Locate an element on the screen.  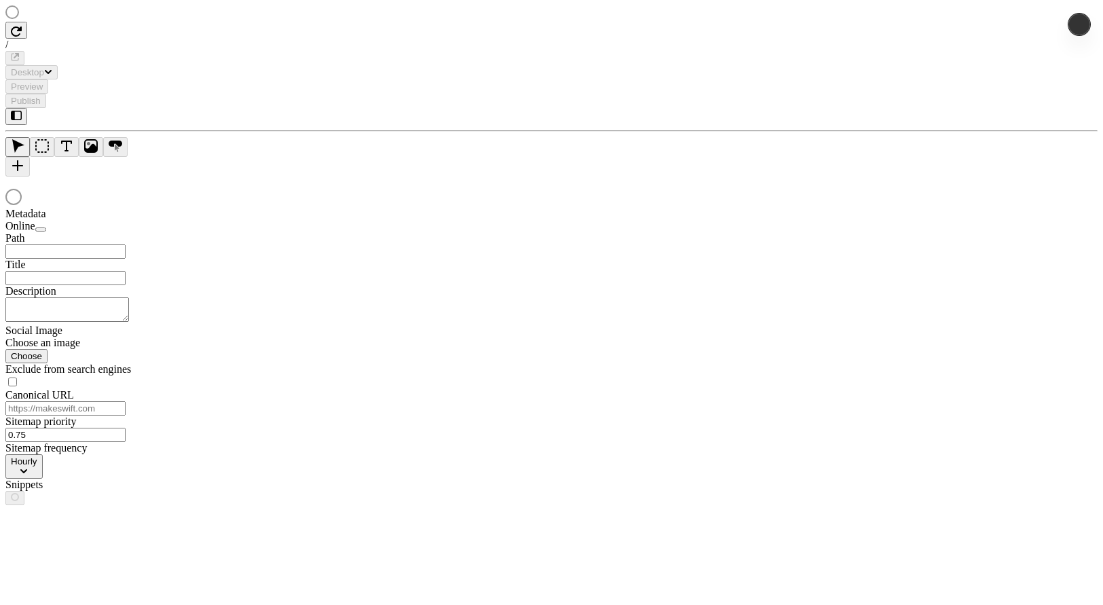
span: Hourly is located at coordinates (24, 461).